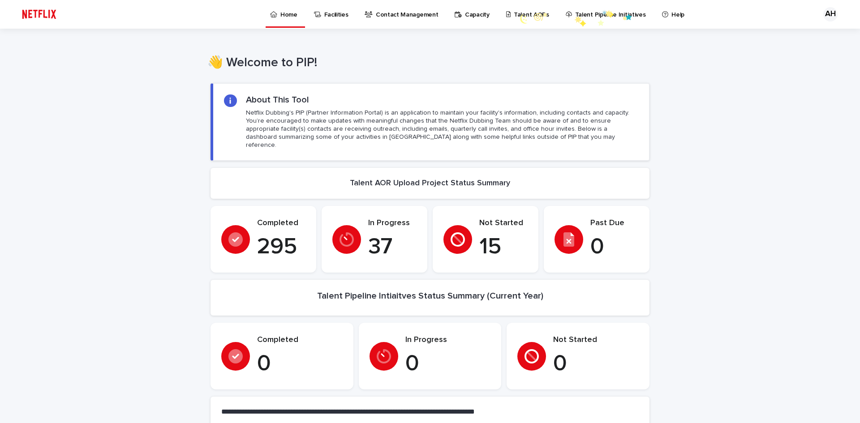 The height and width of the screenshot is (423, 860). Describe the element at coordinates (830, 14) in the screenshot. I see `div: AH` at that location.